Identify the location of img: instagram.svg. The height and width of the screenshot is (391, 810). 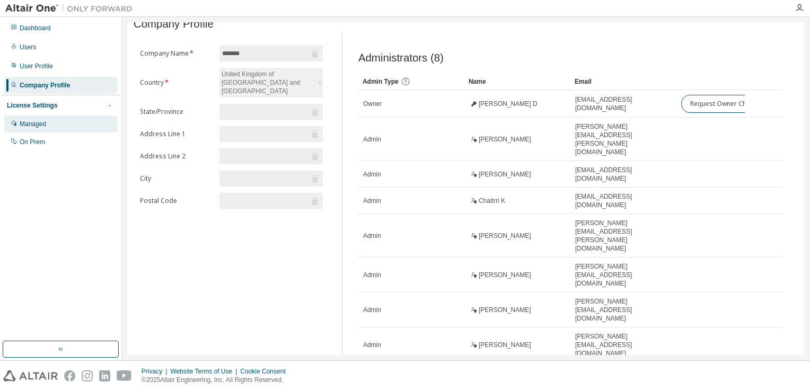
(87, 376).